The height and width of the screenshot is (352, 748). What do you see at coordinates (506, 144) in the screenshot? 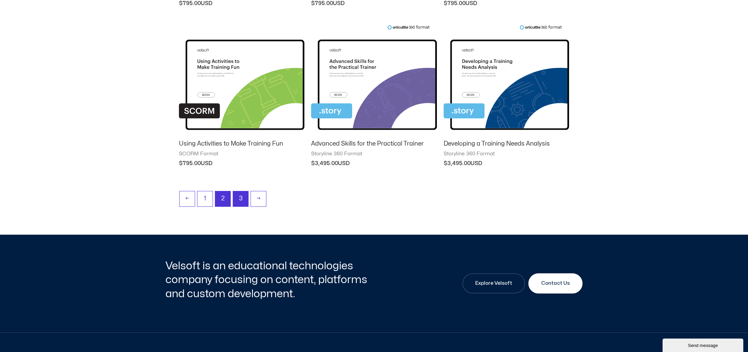
I see `h2: Developing a Training Needs Analysis` at bounding box center [506, 144].